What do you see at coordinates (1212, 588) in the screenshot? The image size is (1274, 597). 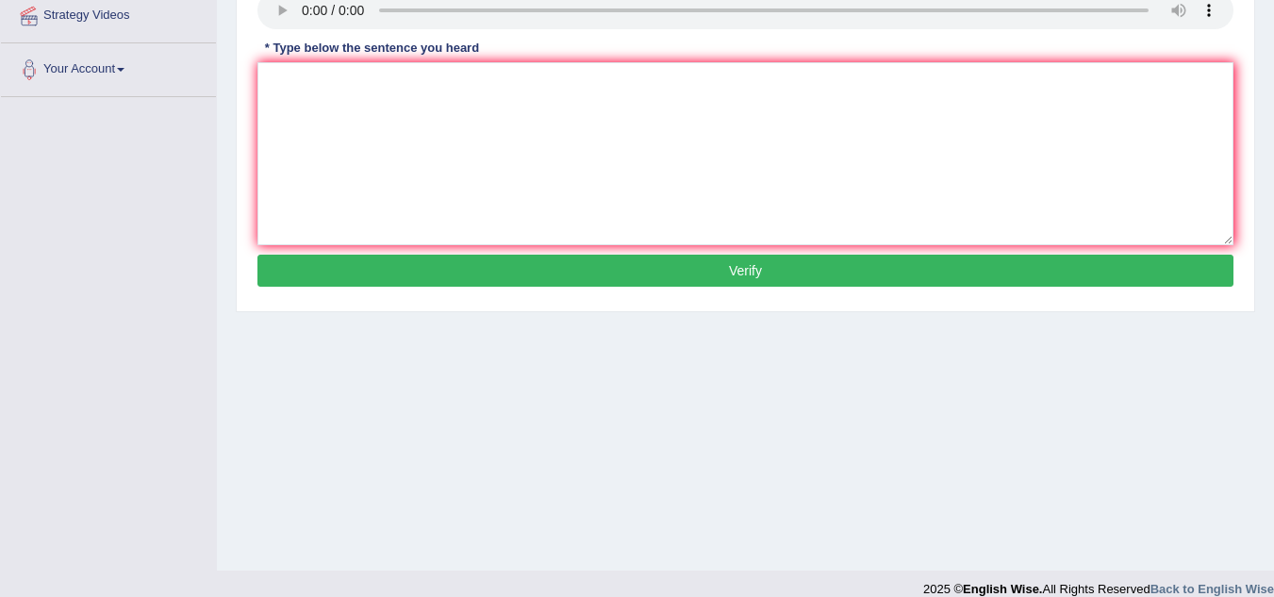 I see `a: Back to English Wise` at bounding box center [1212, 588].